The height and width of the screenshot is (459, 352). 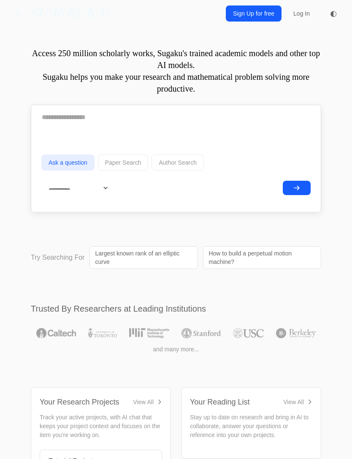 I want to click on a: SU\G(𝔸)/K·U, so click(x=69, y=14).